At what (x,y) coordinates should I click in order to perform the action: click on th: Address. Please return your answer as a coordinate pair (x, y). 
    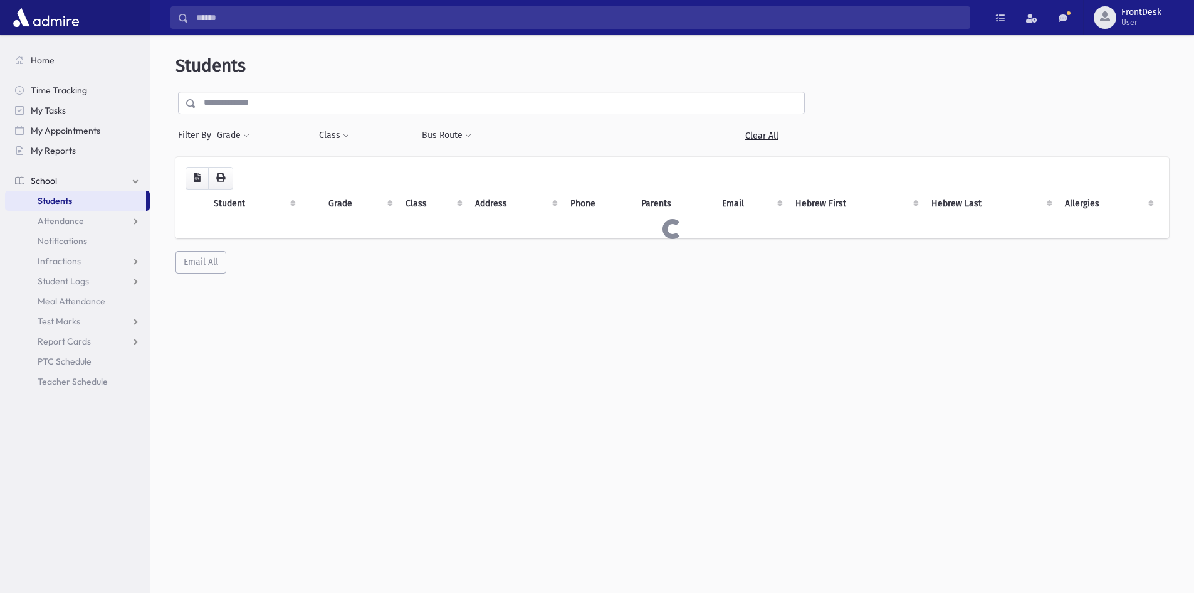
    Looking at the image, I should click on (515, 204).